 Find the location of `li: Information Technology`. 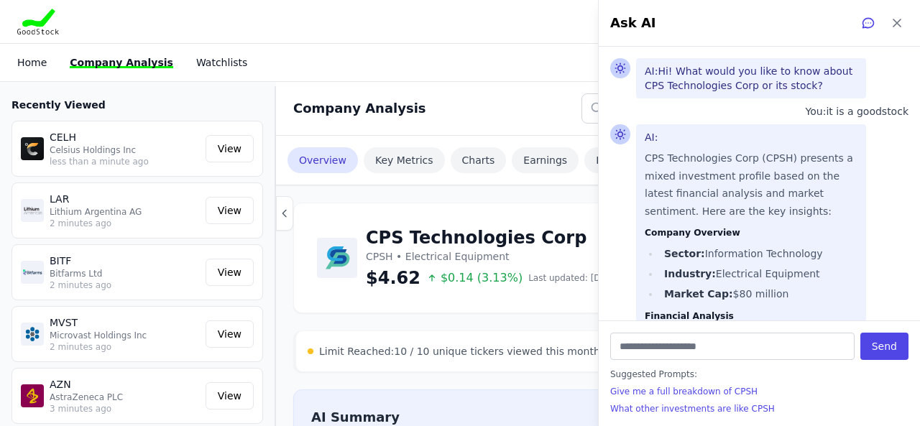

li: Information Technology is located at coordinates (758, 254).